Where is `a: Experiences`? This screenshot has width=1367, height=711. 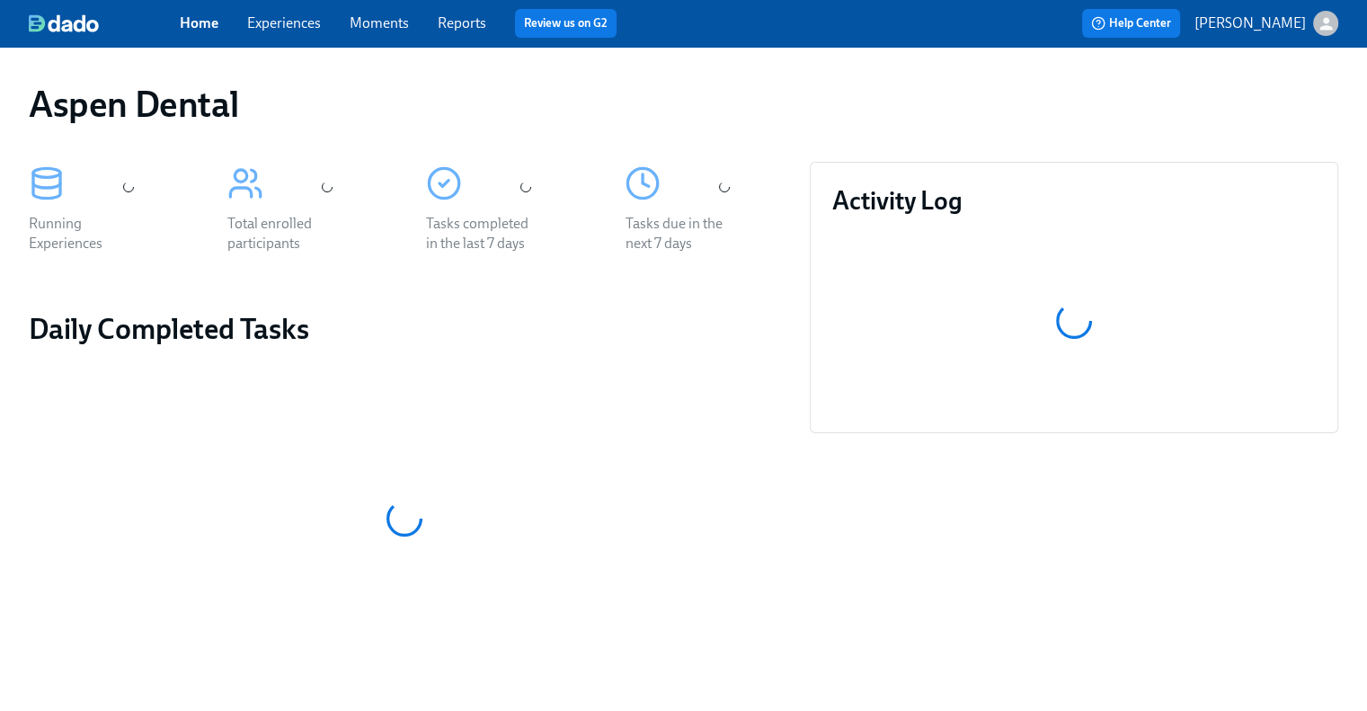
a: Experiences is located at coordinates (284, 22).